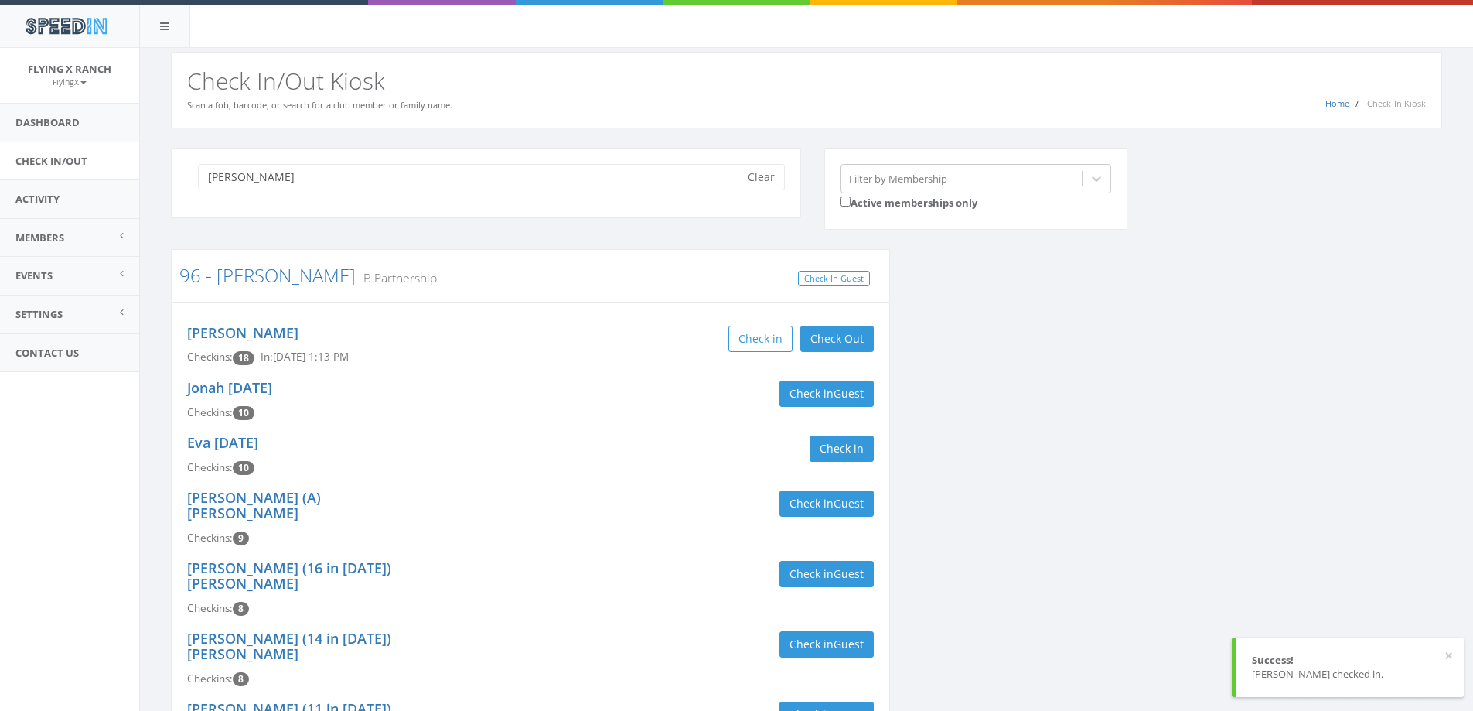 This screenshot has height=711, width=1473. Describe the element at coordinates (473, 177) in the screenshot. I see `input: Search a name to check in` at that location.